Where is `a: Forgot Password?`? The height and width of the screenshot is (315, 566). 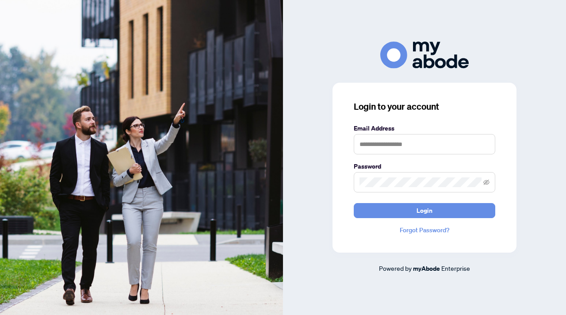 a: Forgot Password? is located at coordinates (425, 230).